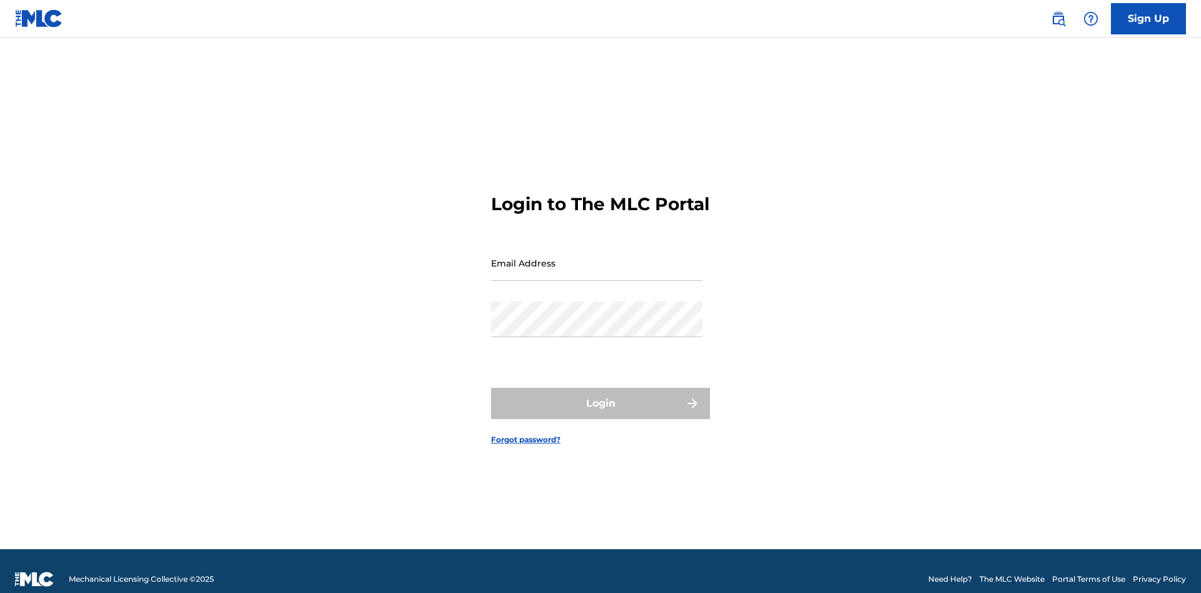  What do you see at coordinates (39, 18) in the screenshot?
I see `img: MLC Logo` at bounding box center [39, 18].